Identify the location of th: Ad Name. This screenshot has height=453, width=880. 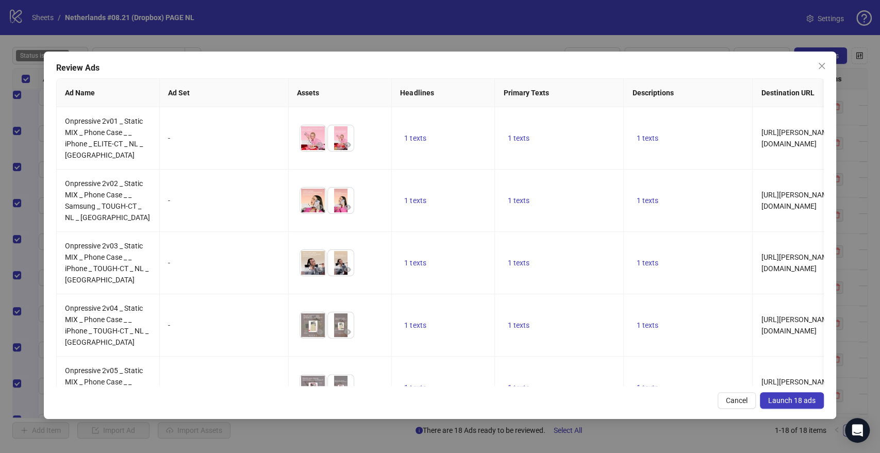
(108, 93).